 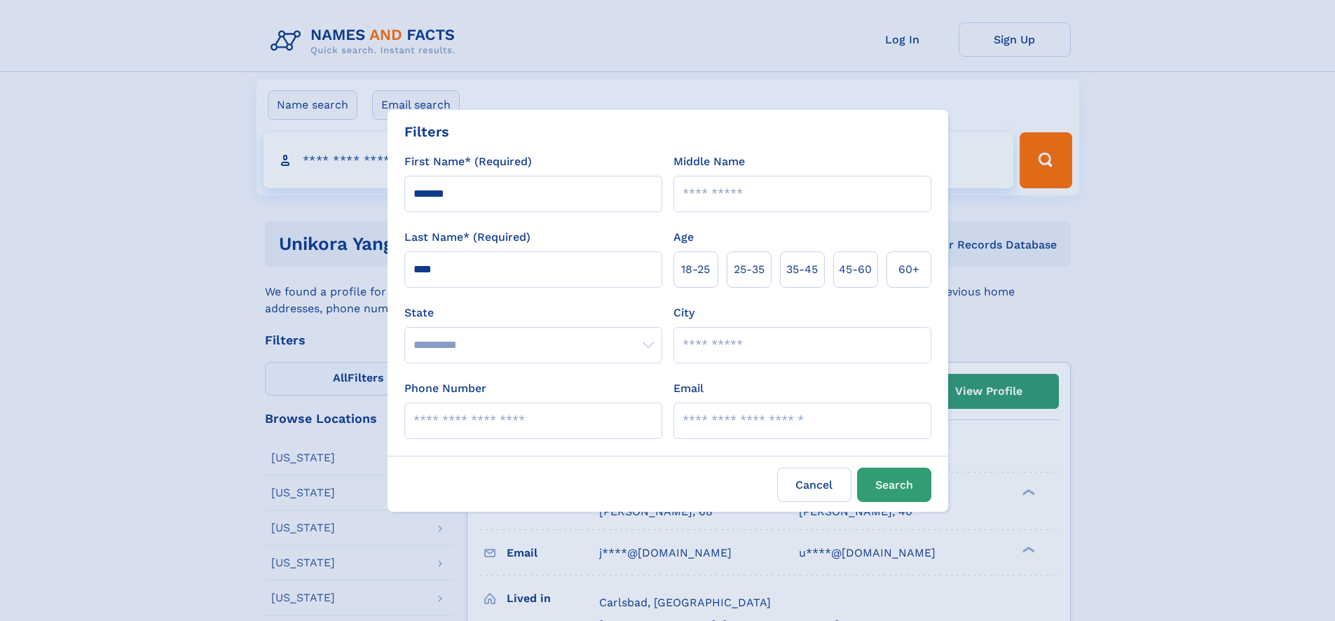 I want to click on div: Filters, so click(x=427, y=132).